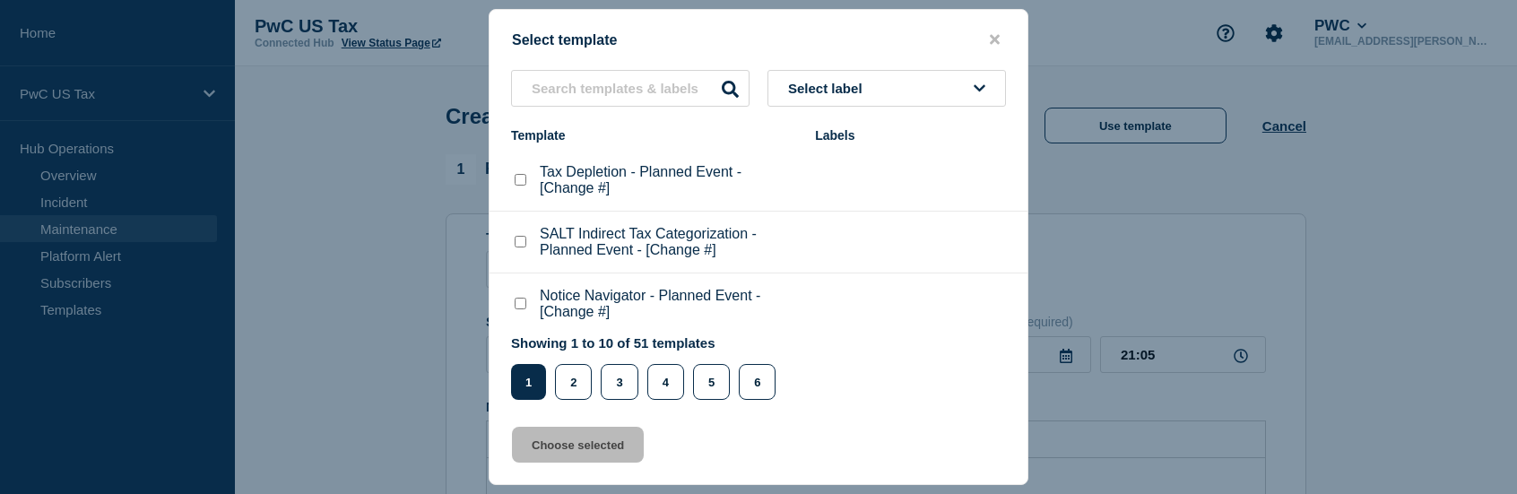 This screenshot has height=494, width=1517. What do you see at coordinates (887, 88) in the screenshot?
I see `button: Select label` at bounding box center [887, 88].